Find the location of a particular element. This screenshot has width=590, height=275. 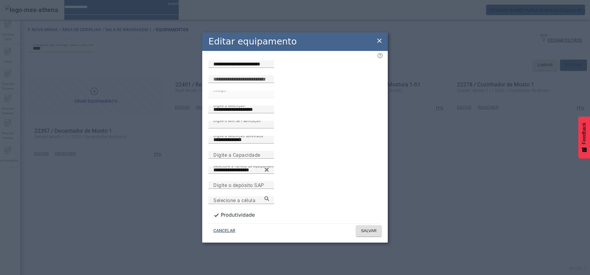

button: CANCELAR is located at coordinates (224, 231).